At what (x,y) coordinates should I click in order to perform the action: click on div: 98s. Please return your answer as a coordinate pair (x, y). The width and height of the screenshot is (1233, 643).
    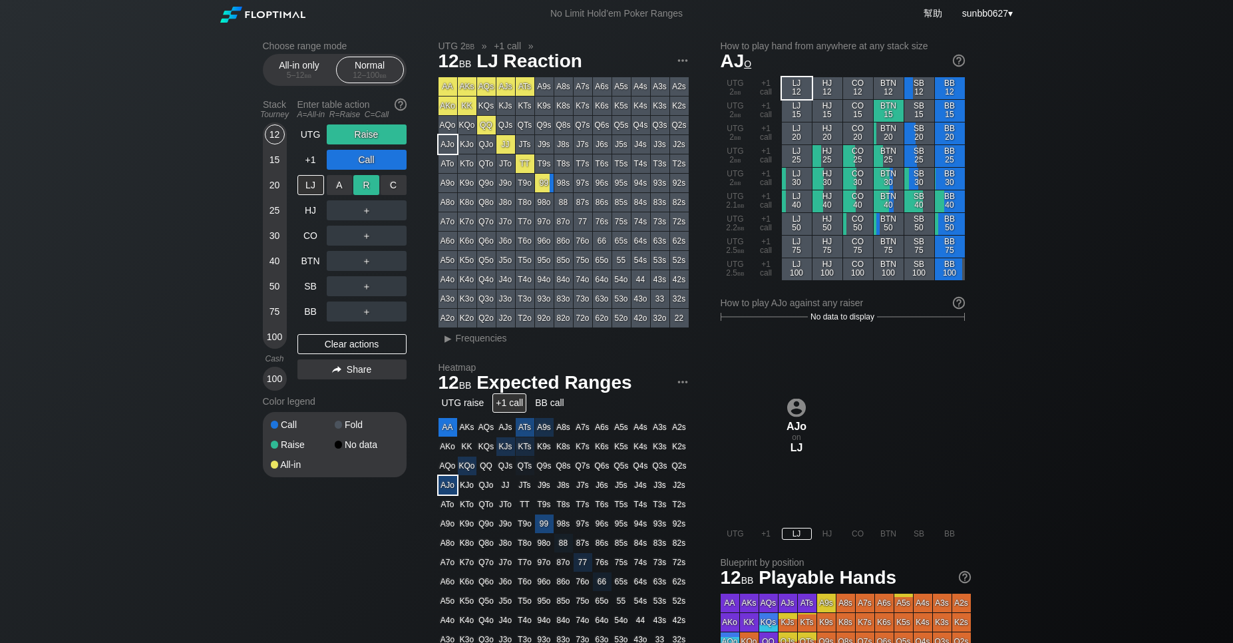
    Looking at the image, I should click on (564, 183).